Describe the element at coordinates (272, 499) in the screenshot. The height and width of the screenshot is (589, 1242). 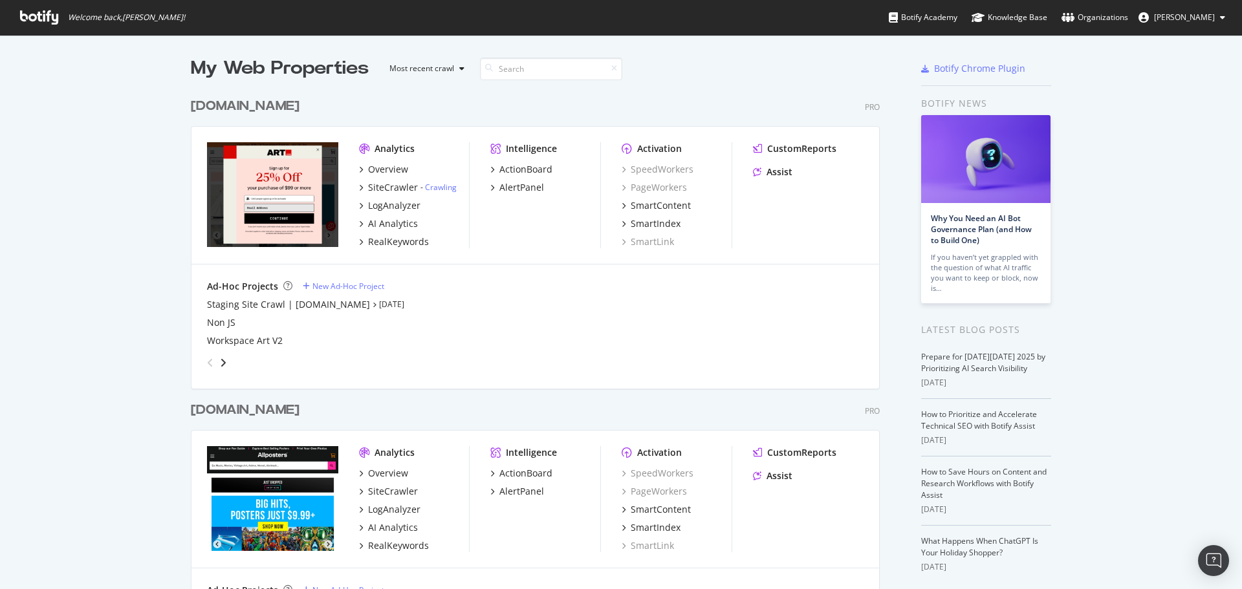
I see `img: allposters.com` at that location.